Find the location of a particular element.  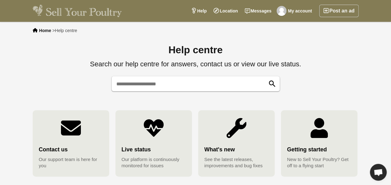

a: Messages is located at coordinates (258, 11).